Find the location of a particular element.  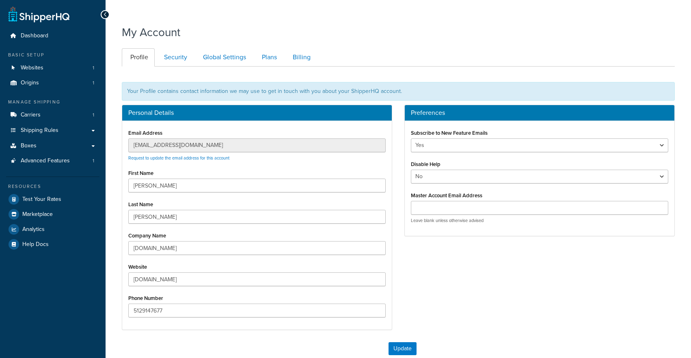

button: Update is located at coordinates (402, 349).